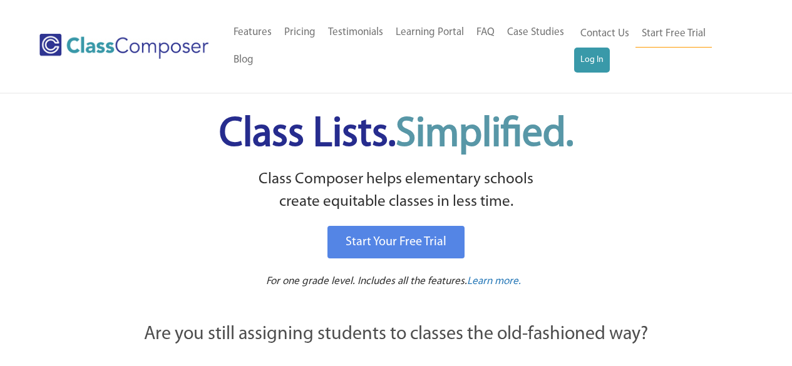  What do you see at coordinates (244, 60) in the screenshot?
I see `a: Blog` at bounding box center [244, 60].